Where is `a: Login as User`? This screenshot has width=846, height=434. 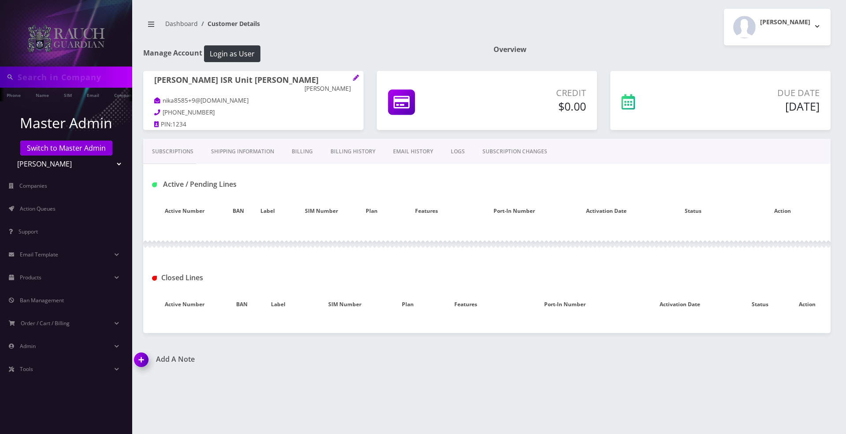
a: Login as User is located at coordinates (231, 53).